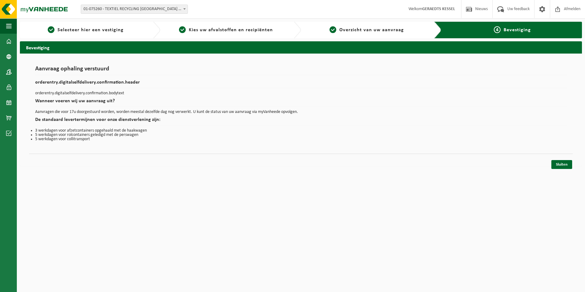  What do you see at coordinates (366, 30) in the screenshot?
I see `a: 3Overzicht van uw aanvraag` at bounding box center [366, 30].